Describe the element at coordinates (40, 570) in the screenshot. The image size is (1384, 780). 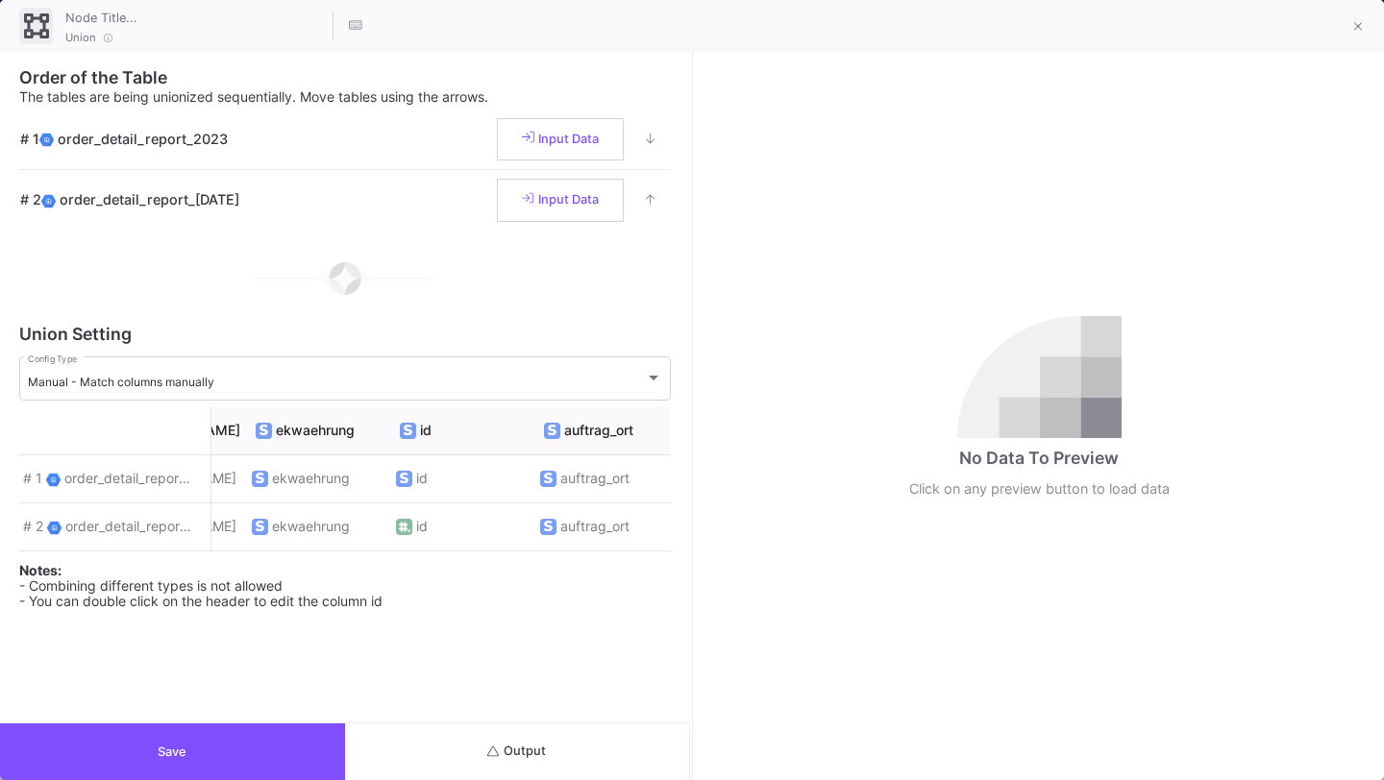
I see `b: Notes:` at that location.